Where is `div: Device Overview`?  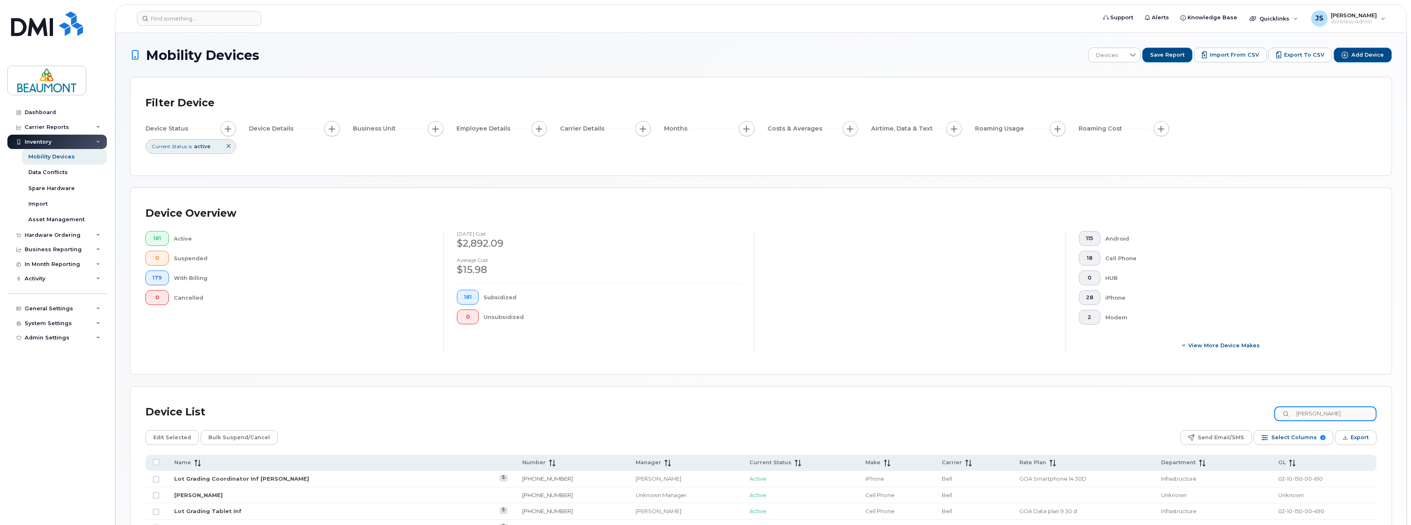
div: Device Overview is located at coordinates (191, 214).